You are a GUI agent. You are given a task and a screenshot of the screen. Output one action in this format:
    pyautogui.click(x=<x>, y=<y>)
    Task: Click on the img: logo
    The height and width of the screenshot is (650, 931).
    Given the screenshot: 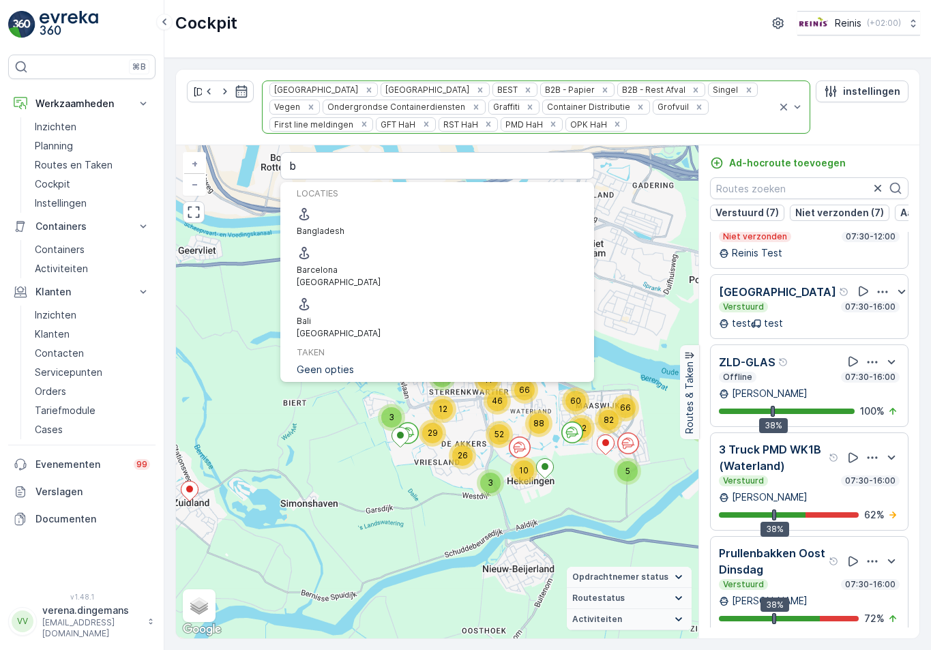 What is the action you would take?
    pyautogui.click(x=22, y=25)
    